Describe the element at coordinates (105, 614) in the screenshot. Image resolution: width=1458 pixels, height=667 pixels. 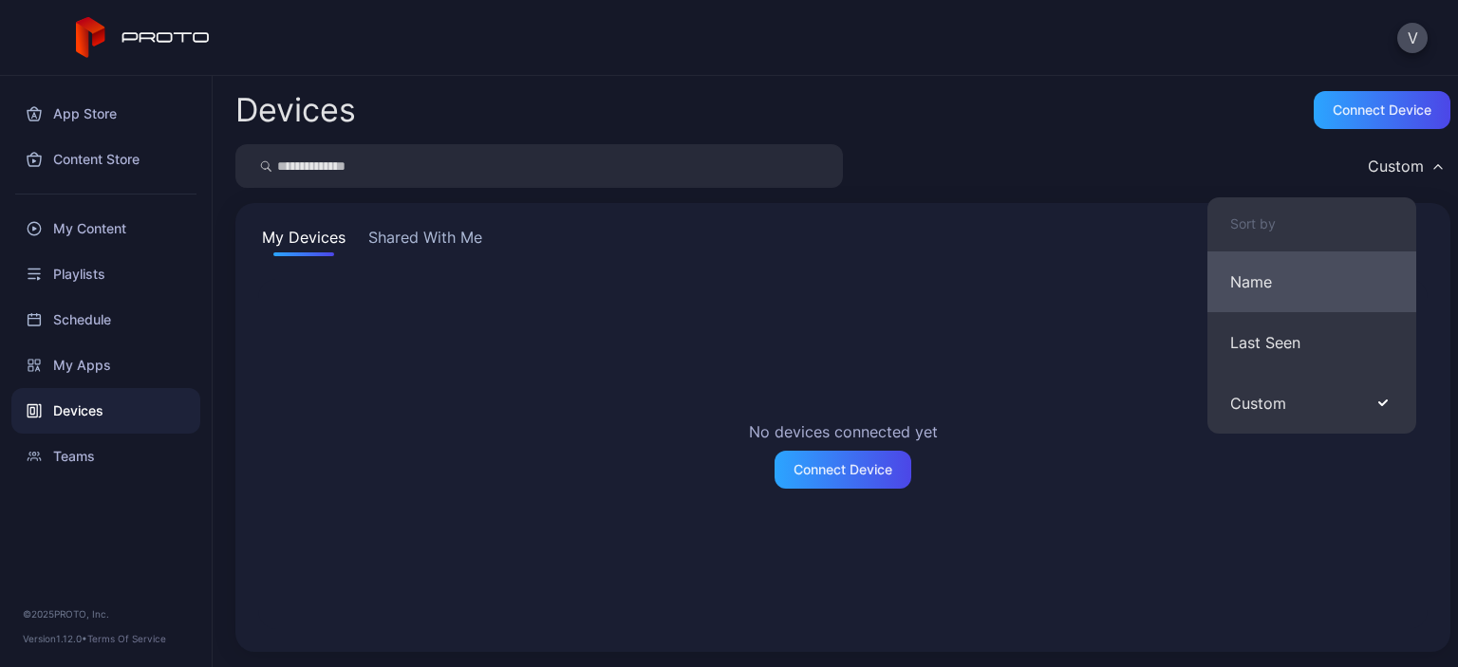
I see `div: © 2025 PROTO, Inc.` at that location.